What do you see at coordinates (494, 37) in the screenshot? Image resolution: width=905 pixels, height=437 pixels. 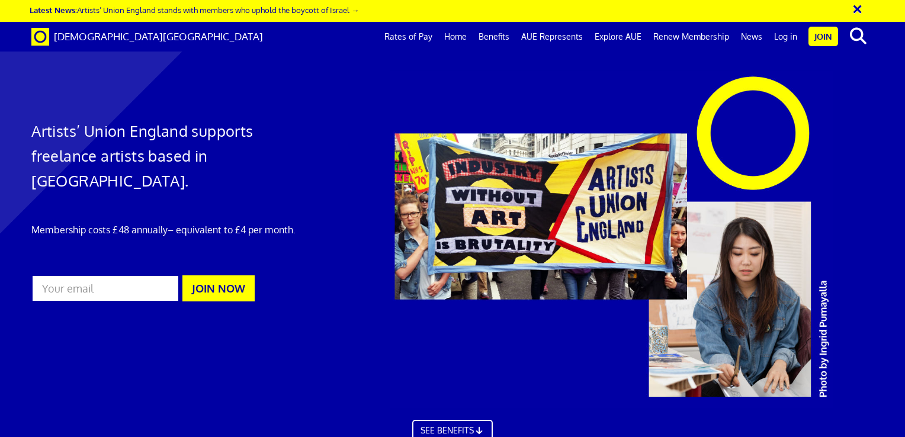 I see `a: Benefits` at bounding box center [494, 37].